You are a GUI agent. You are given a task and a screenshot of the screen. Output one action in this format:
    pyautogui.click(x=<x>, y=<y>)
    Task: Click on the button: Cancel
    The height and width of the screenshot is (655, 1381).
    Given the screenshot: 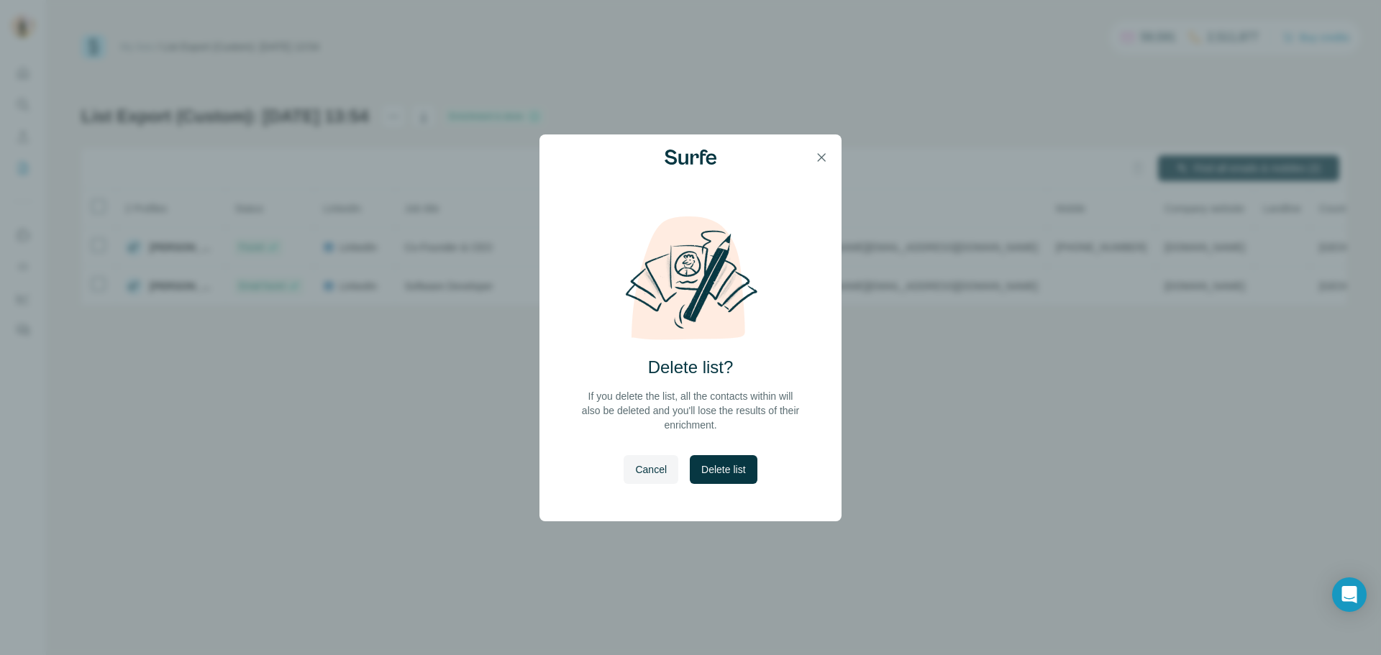 What is the action you would take?
    pyautogui.click(x=651, y=470)
    